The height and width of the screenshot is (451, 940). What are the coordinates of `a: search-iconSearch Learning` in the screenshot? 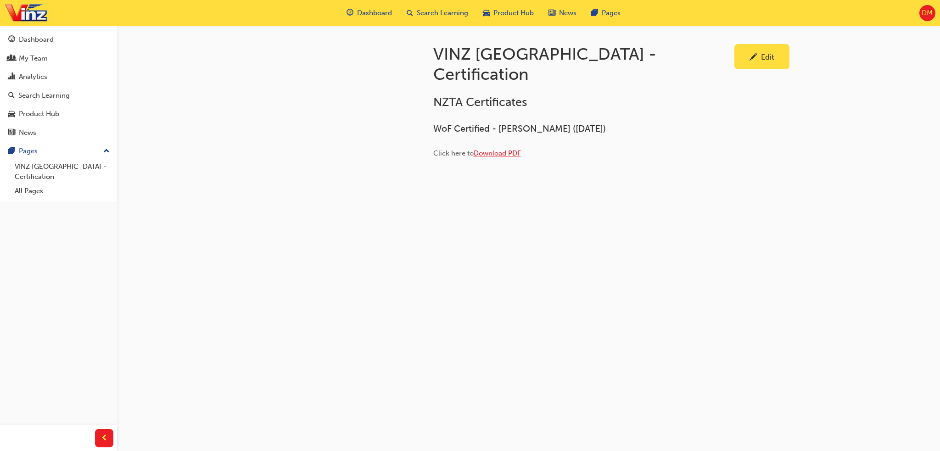 It's located at (438, 13).